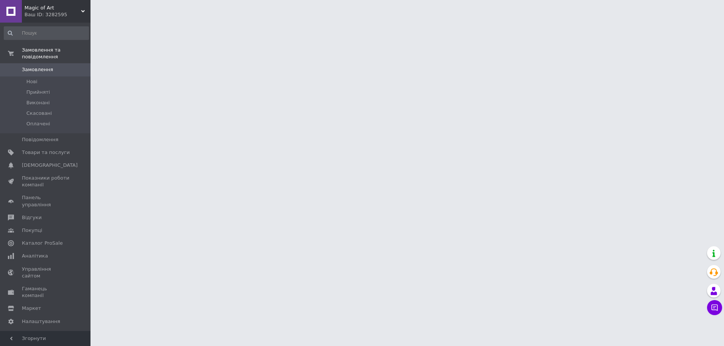  Describe the element at coordinates (53, 8) in the screenshot. I see `span: Magic of Art` at that location.